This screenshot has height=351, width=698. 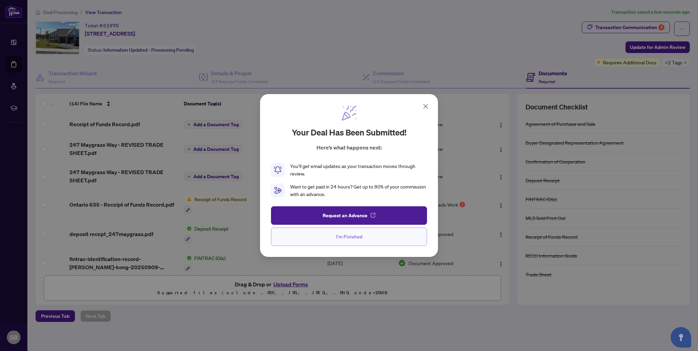 I want to click on button: I'm Finished, so click(x=349, y=237).